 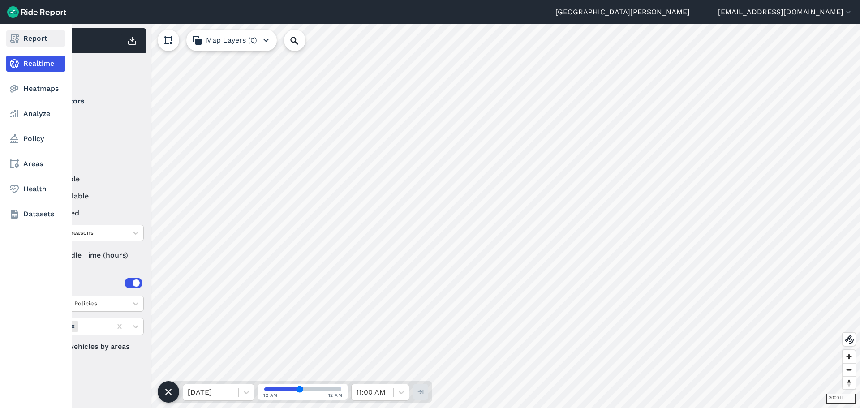 I want to click on canvas: Map, so click(x=444, y=216).